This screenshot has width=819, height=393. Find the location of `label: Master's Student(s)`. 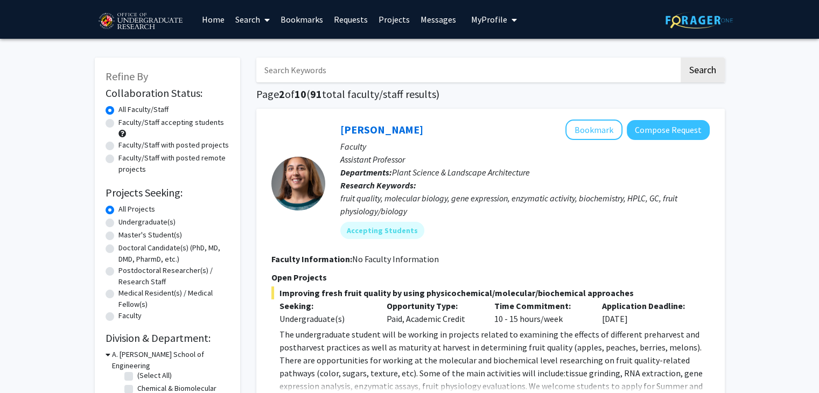

label: Master's Student(s) is located at coordinates (150, 235).